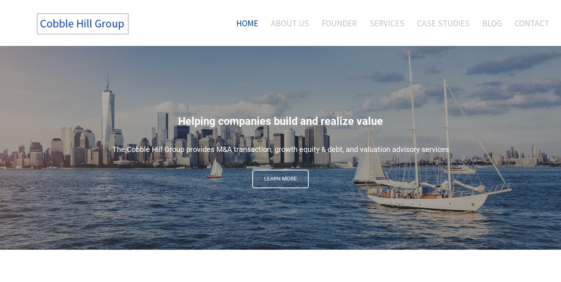 Image resolution: width=561 pixels, height=282 pixels. Describe the element at coordinates (280, 150) in the screenshot. I see `span: The Cobble Hill Group provides M&A transaction, growth equity & debt, and valuation advisory serv...` at that location.